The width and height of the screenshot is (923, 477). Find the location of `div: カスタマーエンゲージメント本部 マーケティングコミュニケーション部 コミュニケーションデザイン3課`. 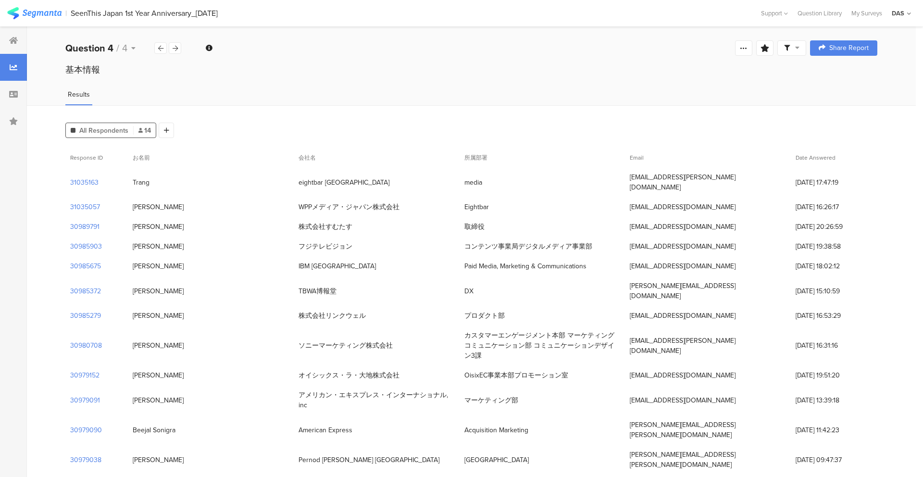

div: カスタマーエンゲージメント本部 マーケティングコミュニケーション部 コミュニケーションデザイン3課 is located at coordinates (542, 345).